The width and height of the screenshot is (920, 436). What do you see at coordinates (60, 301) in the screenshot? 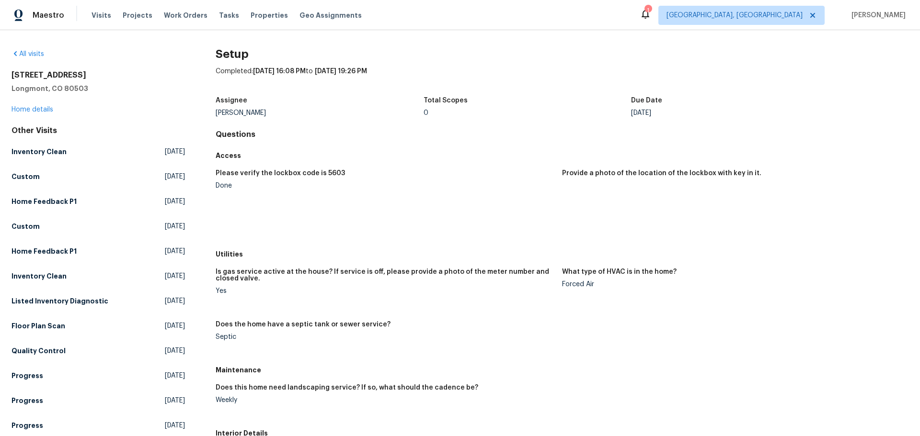
I see `h5: Listed Inventory Diagnostic` at bounding box center [60, 301].